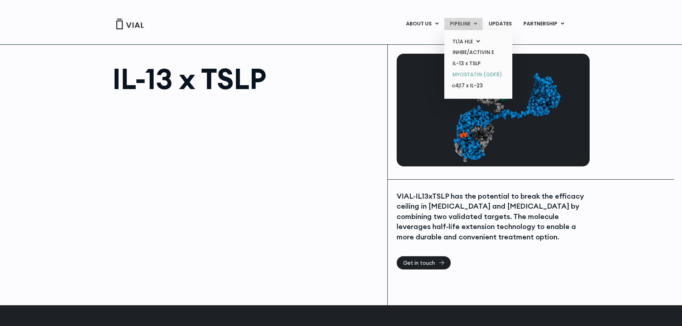  Describe the element at coordinates (130, 24) in the screenshot. I see `img: Vial Logo` at that location.